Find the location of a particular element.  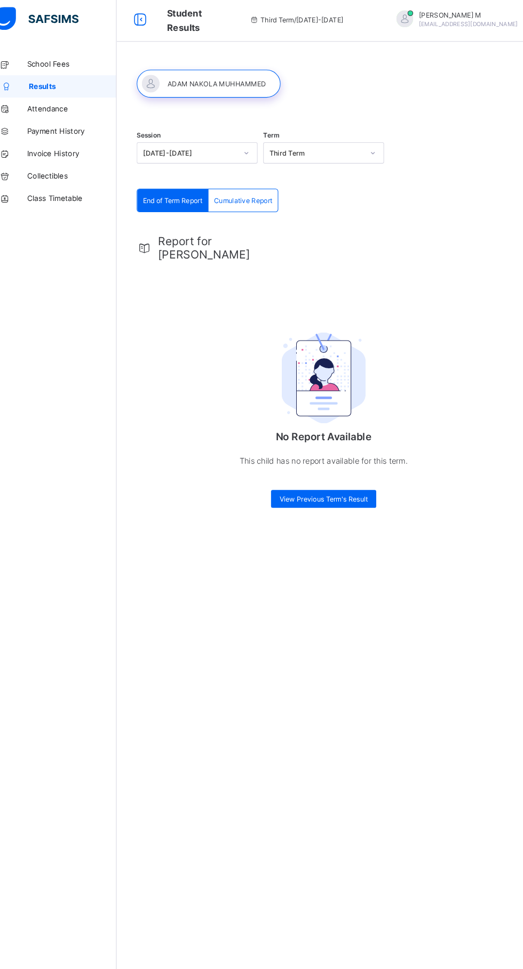

img: student.207b5acb3037b72b59086e8b1a17b1d0.svg is located at coordinates (325, 364).